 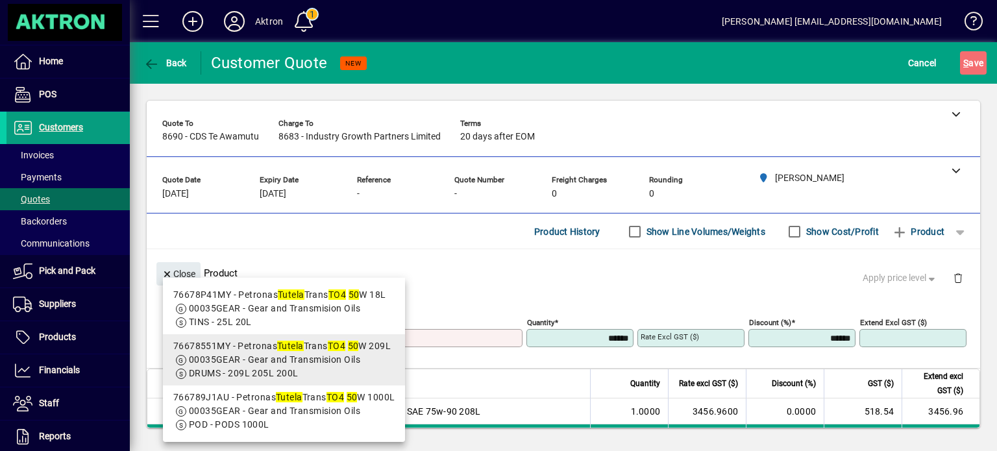 What do you see at coordinates (284, 359) in the screenshot?
I see `mat-option: 76678551MY - Petronas Tutela Trans TO4 50W 209L` at bounding box center [284, 359].